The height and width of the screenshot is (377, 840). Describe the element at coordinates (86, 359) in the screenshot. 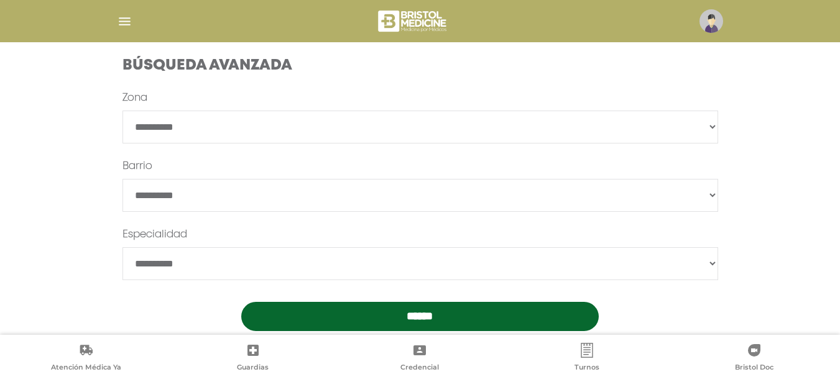

I see `a: Atención Médica Ya` at that location.